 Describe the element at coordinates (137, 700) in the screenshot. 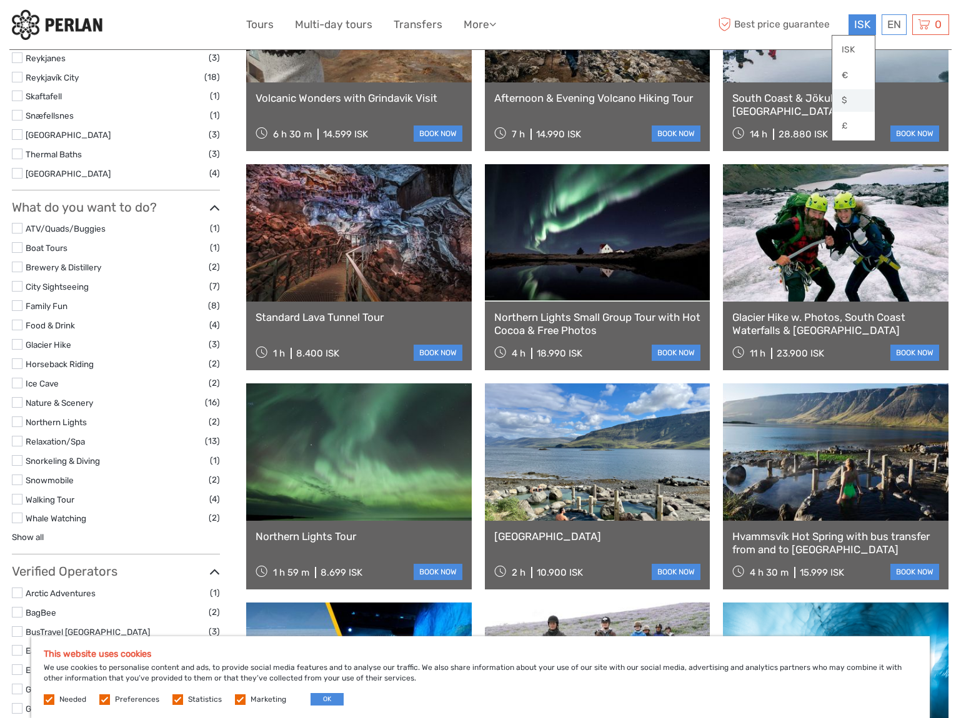

I see `label: Preferences` at that location.